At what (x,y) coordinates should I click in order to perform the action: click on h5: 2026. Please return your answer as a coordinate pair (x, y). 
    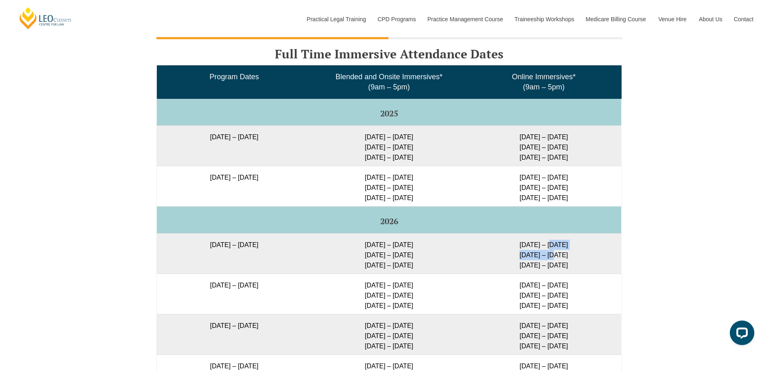
    Looking at the image, I should click on (389, 221).